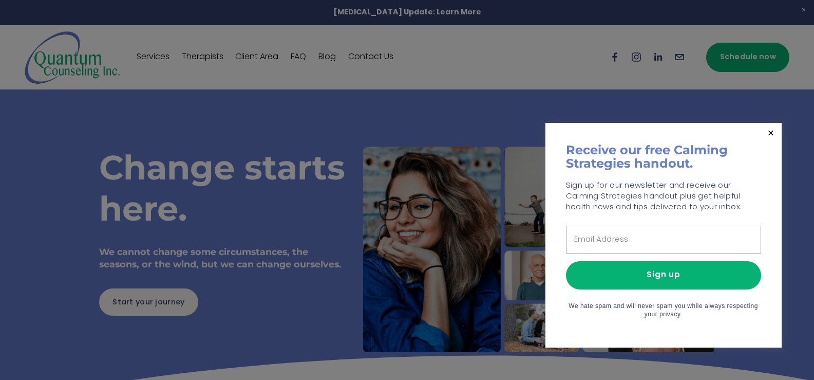  What do you see at coordinates (770, 133) in the screenshot?
I see `a: Close` at bounding box center [770, 133].